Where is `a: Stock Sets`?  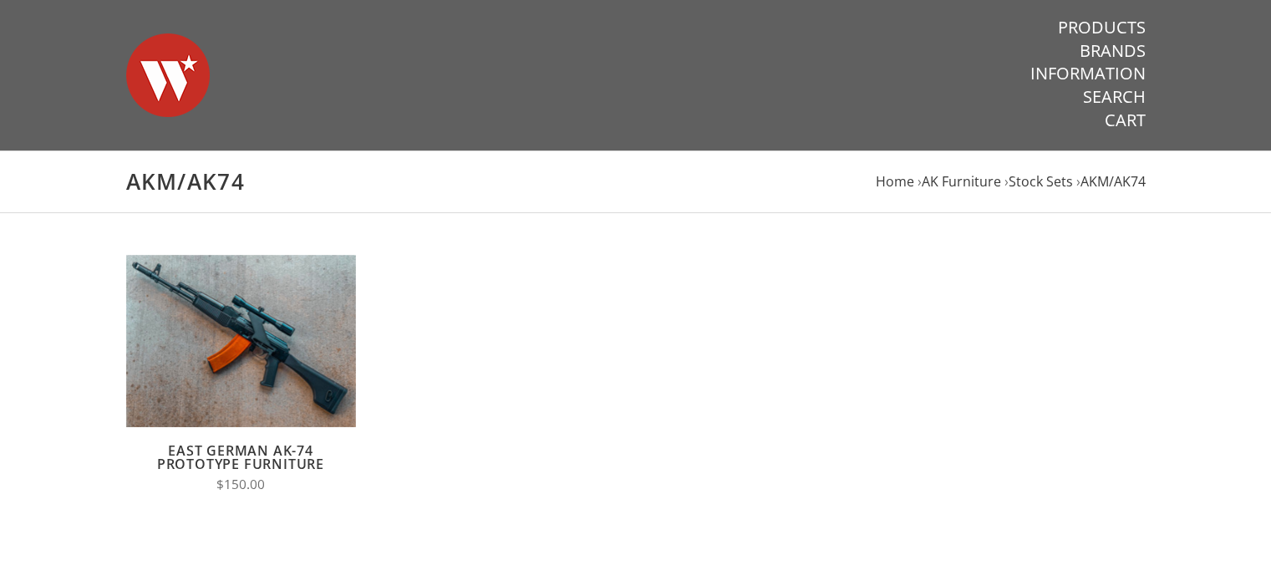
a: Stock Sets is located at coordinates (1041, 181).